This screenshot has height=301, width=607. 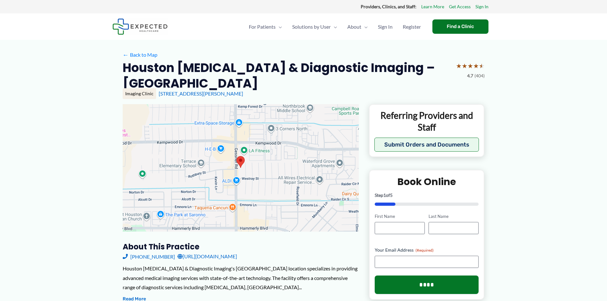 What do you see at coordinates (427, 145) in the screenshot?
I see `button: Submit Orders and Documents` at bounding box center [427, 145].